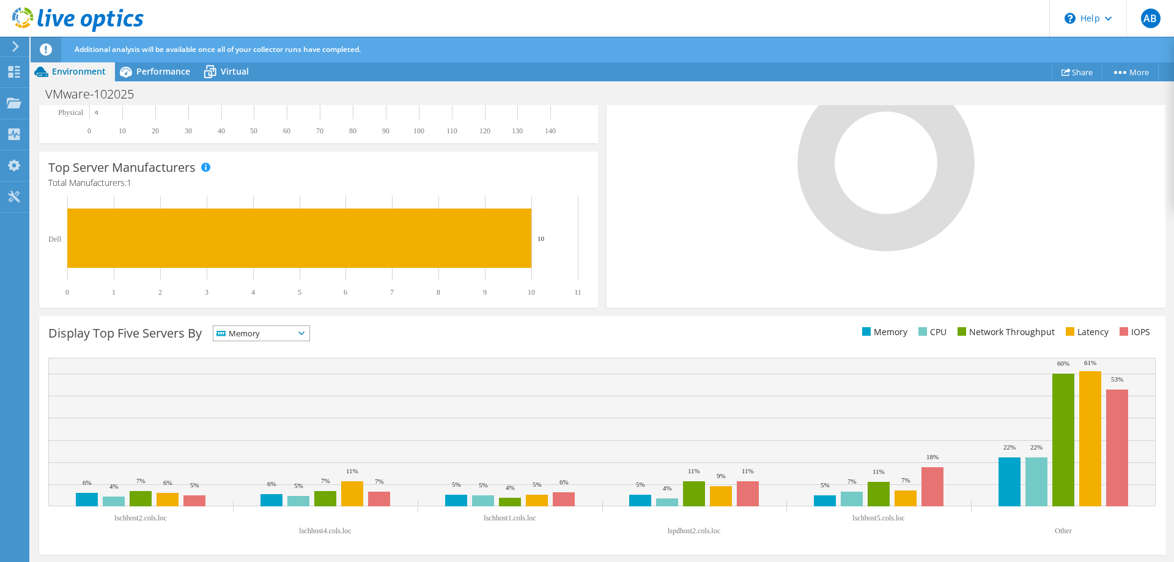  What do you see at coordinates (883, 332) in the screenshot?
I see `li: Memory` at bounding box center [883, 332].